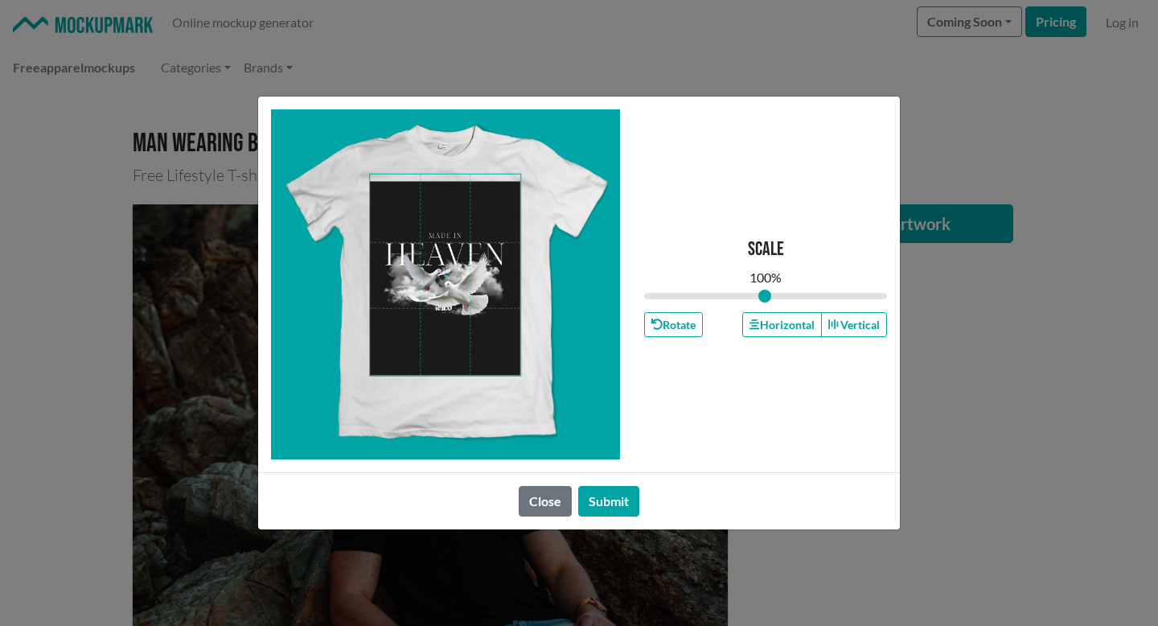 The width and height of the screenshot is (1158, 626). What do you see at coordinates (609, 501) in the screenshot?
I see `button: Submit` at bounding box center [609, 501].